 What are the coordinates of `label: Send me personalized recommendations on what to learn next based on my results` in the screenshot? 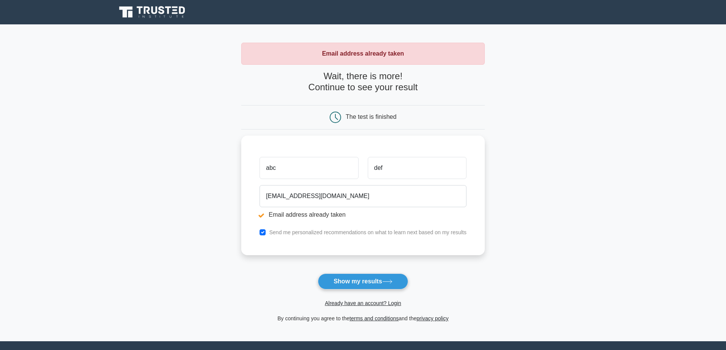 It's located at (368, 232).